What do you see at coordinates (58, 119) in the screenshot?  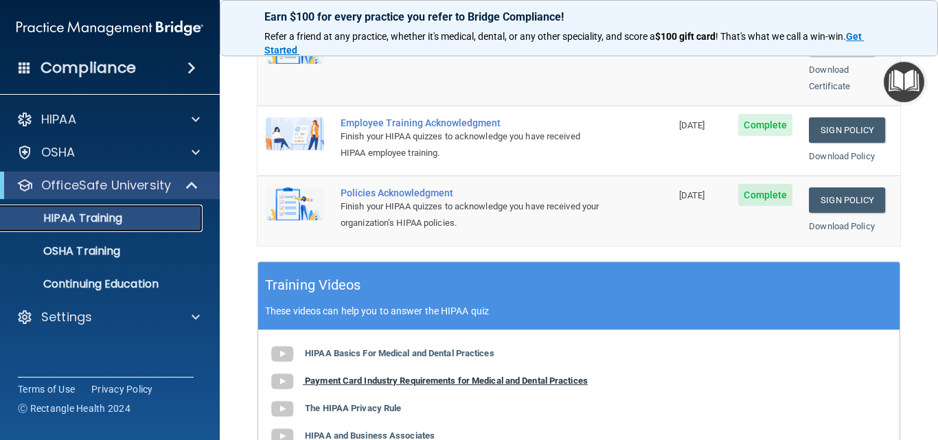 I see `p: HIPAA` at bounding box center [58, 119].